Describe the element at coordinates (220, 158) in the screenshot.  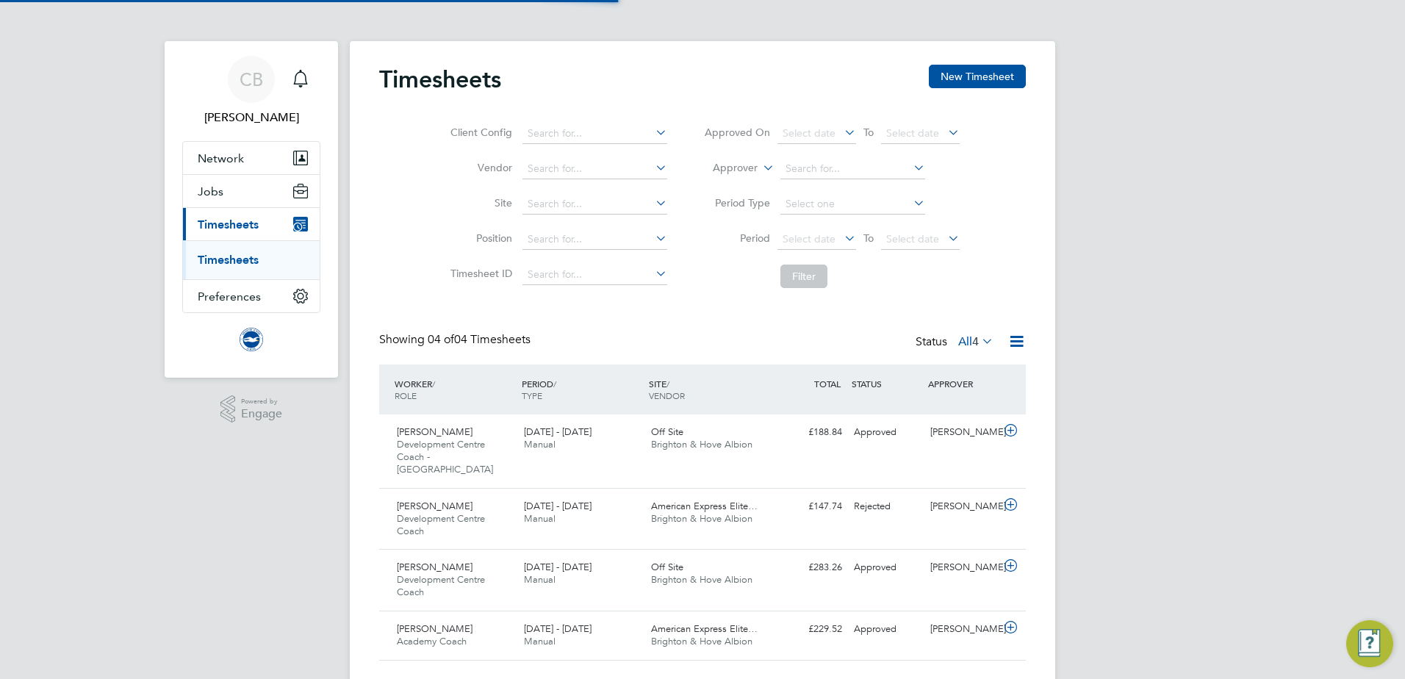
I see `span: Network` at that location.